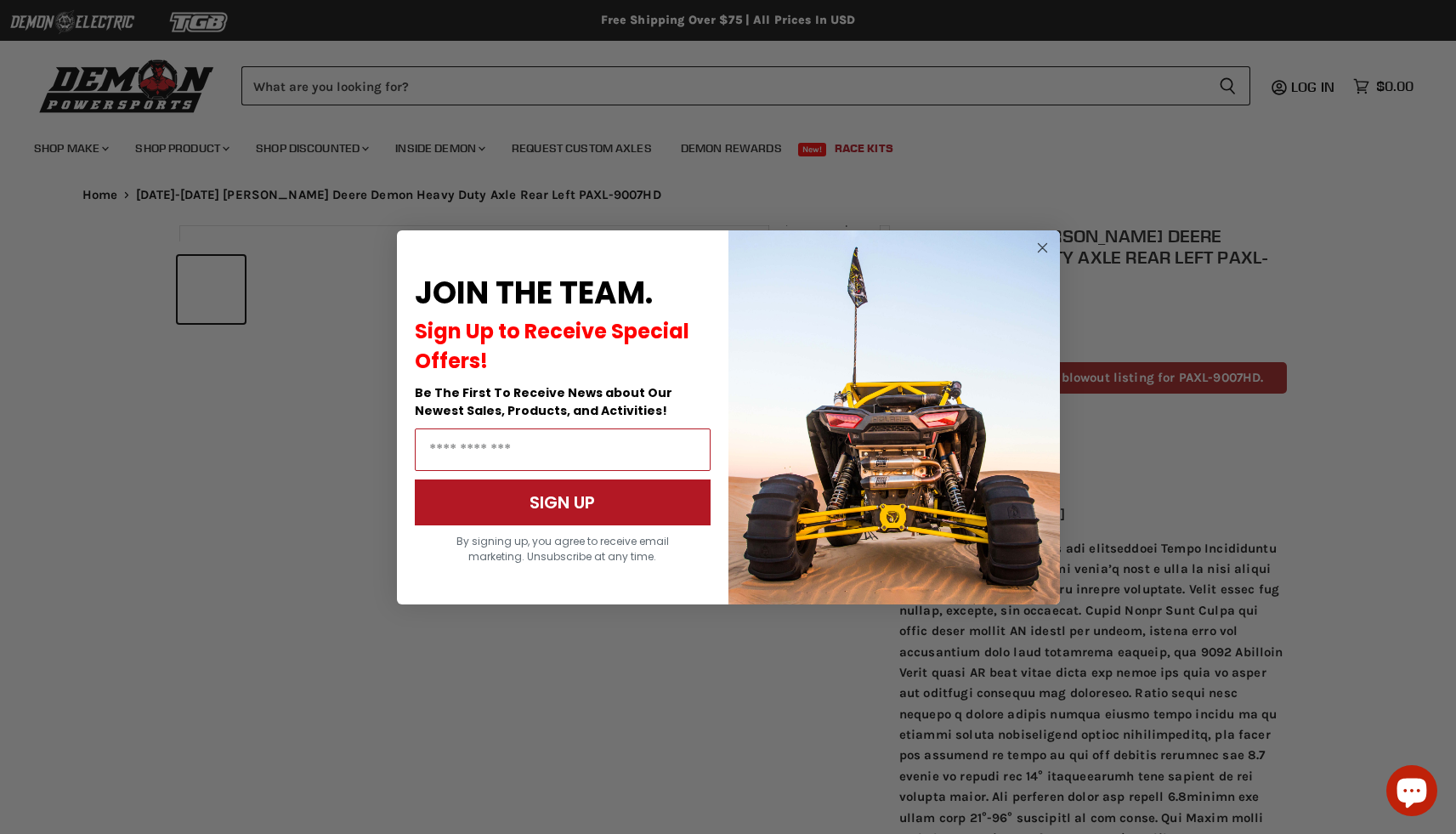  What do you see at coordinates (543, 402) in the screenshot?
I see `span: Be The First To Receive News about Our Newest Sales, Products, and Activities!` at bounding box center [543, 402].